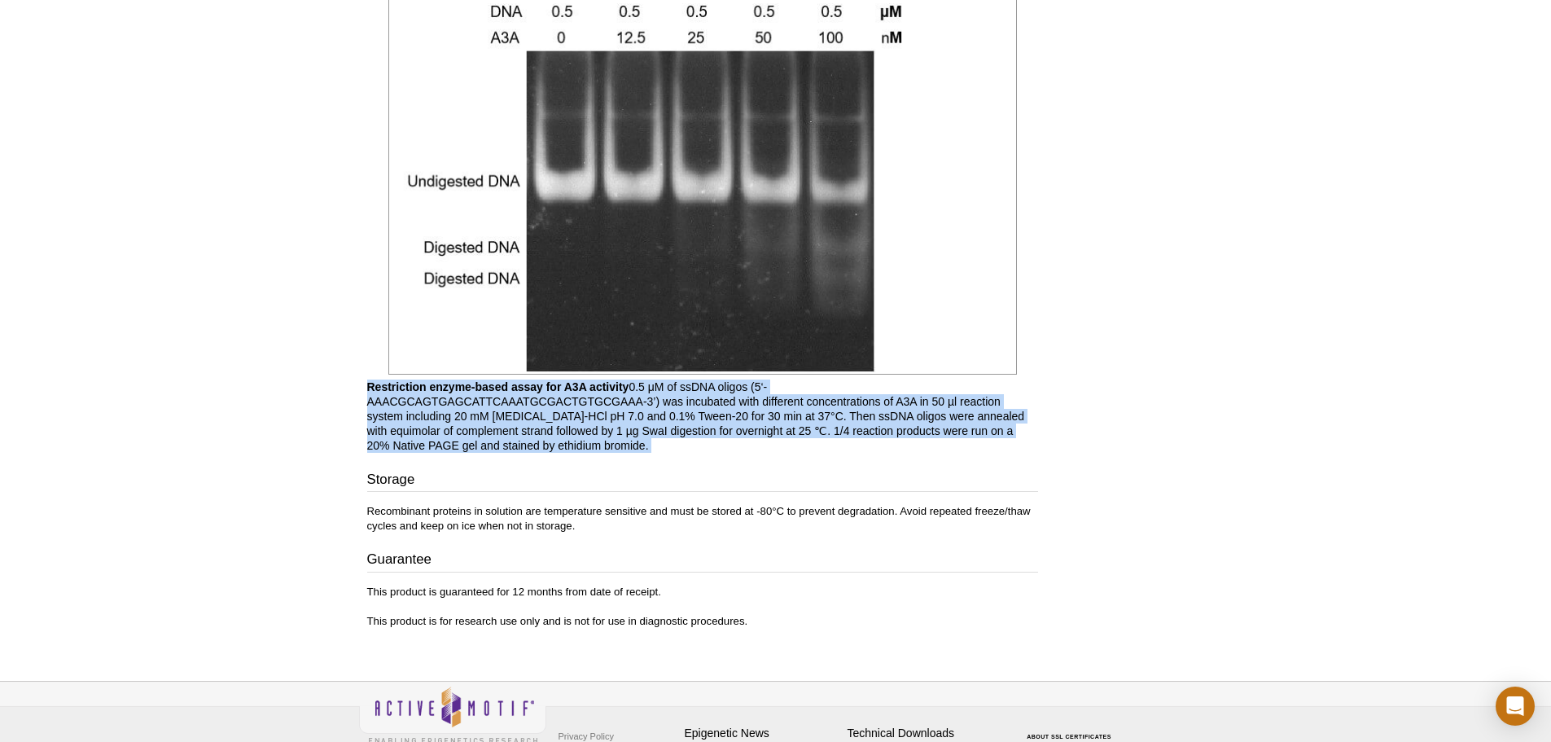 Image resolution: width=1551 pixels, height=742 pixels. I want to click on p: Recombinant proteins in solution are temperature sensitive and must be stored at -80°C to prevent..., so click(702, 519).